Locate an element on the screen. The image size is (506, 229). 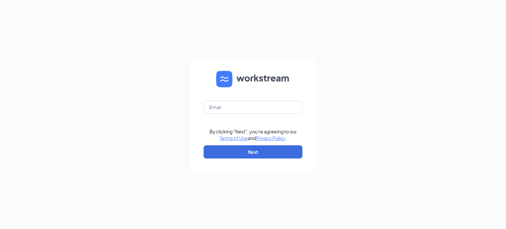
a: Terms of Use is located at coordinates (234, 138).